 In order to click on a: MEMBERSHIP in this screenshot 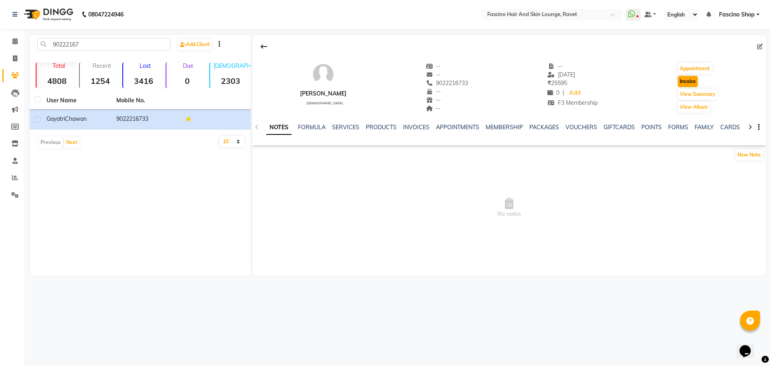, I will do `click(504, 127)`.